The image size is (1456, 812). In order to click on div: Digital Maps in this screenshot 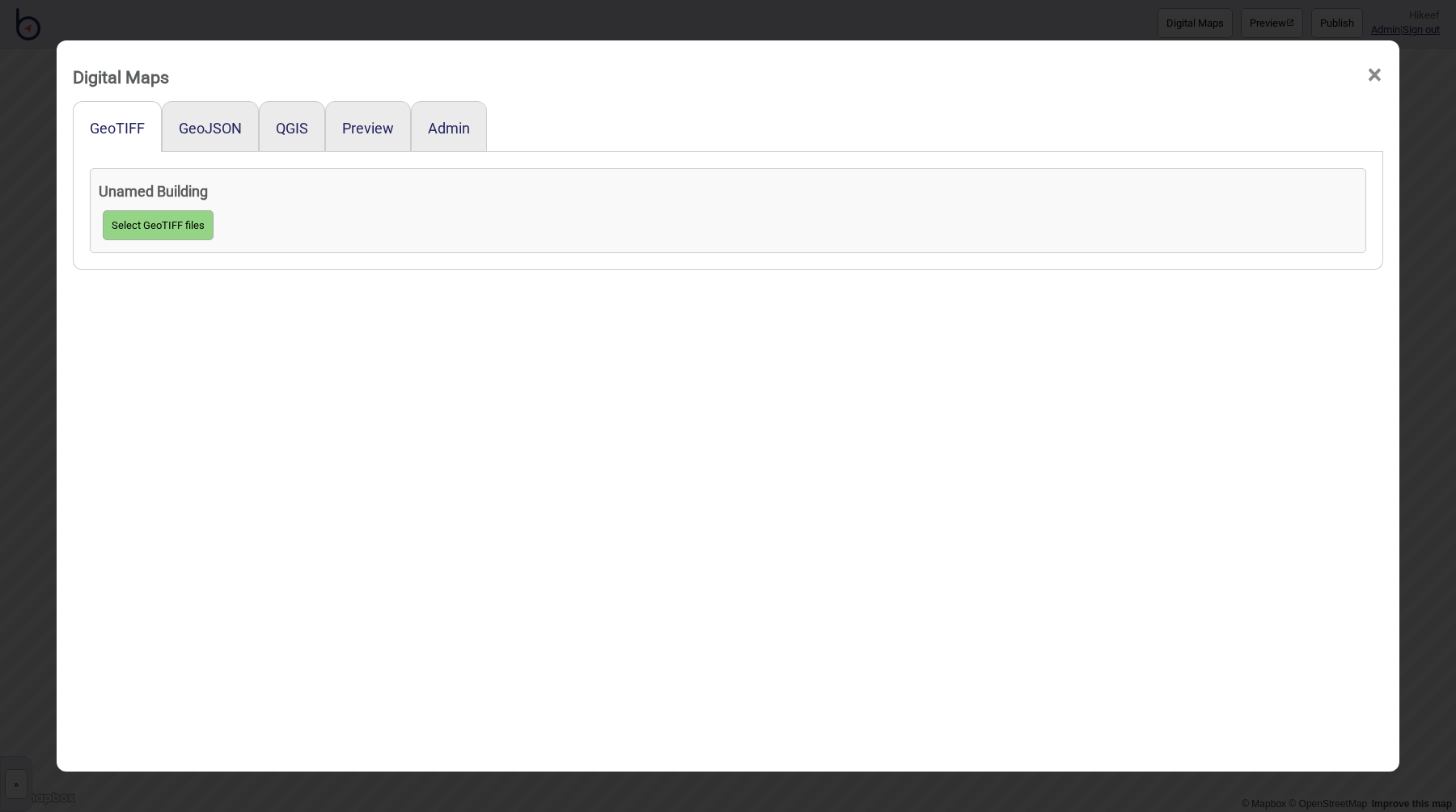, I will do `click(121, 77)`.